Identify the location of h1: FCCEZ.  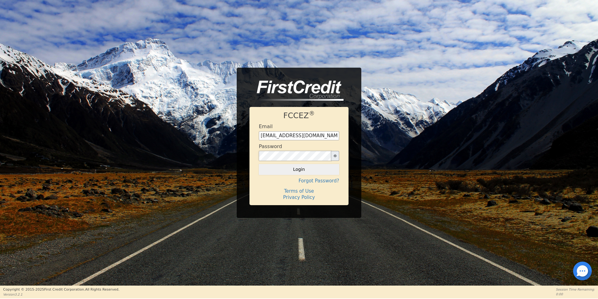
(299, 115).